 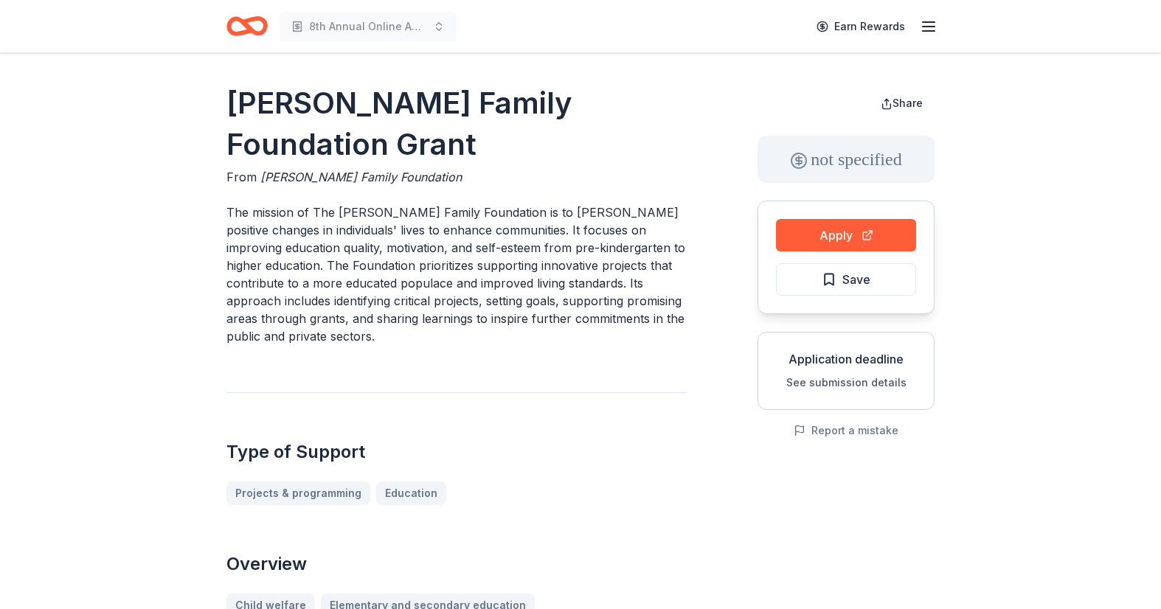 What do you see at coordinates (846, 431) in the screenshot?
I see `button: Report a mistake` at bounding box center [846, 431].